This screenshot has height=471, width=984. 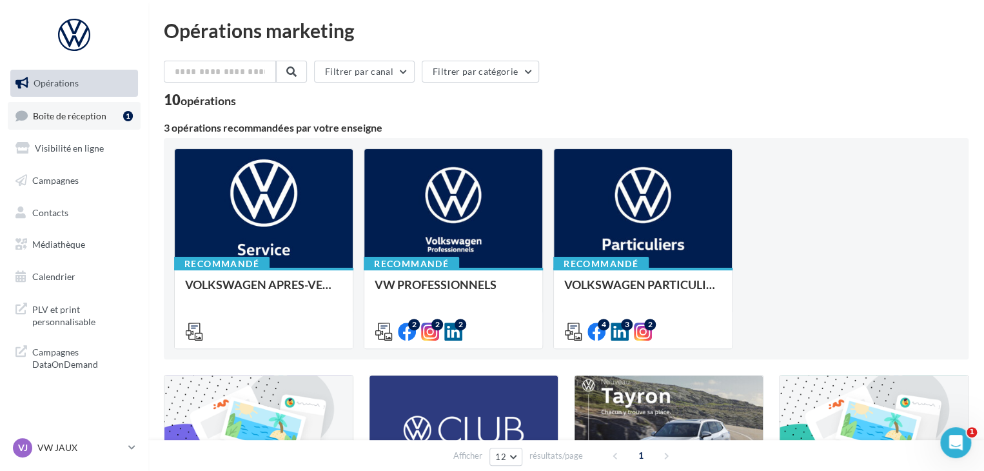 What do you see at coordinates (83, 80) in the screenshot?
I see `div: Domaine` at bounding box center [83, 80].